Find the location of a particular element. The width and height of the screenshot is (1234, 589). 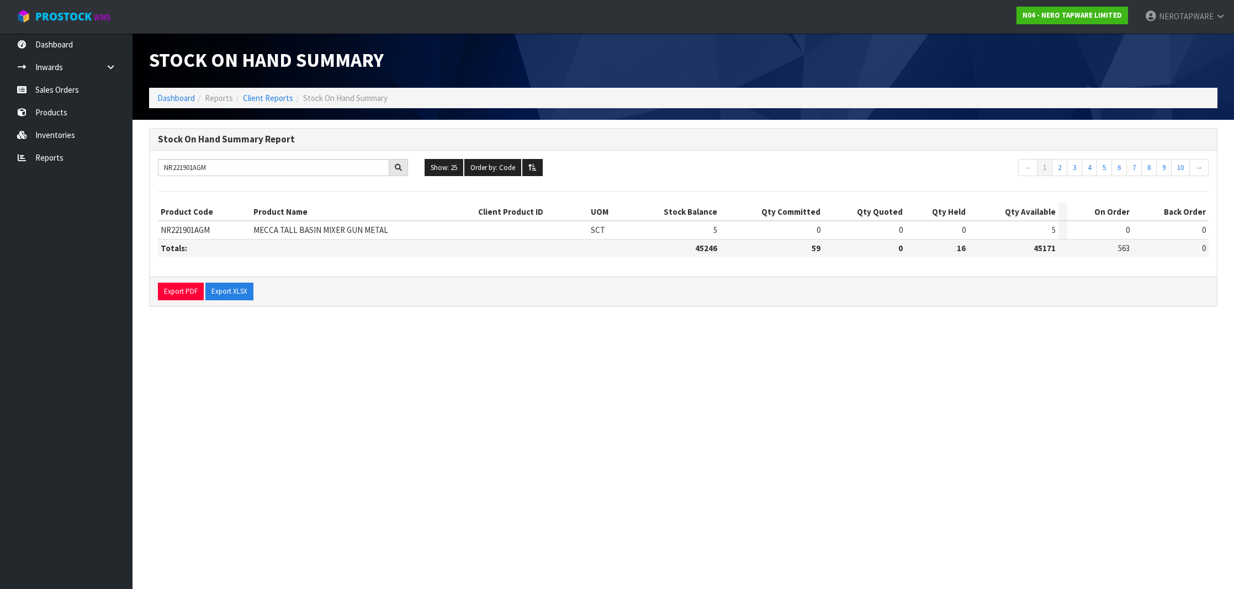

span: NR221901AGM is located at coordinates (185, 230).